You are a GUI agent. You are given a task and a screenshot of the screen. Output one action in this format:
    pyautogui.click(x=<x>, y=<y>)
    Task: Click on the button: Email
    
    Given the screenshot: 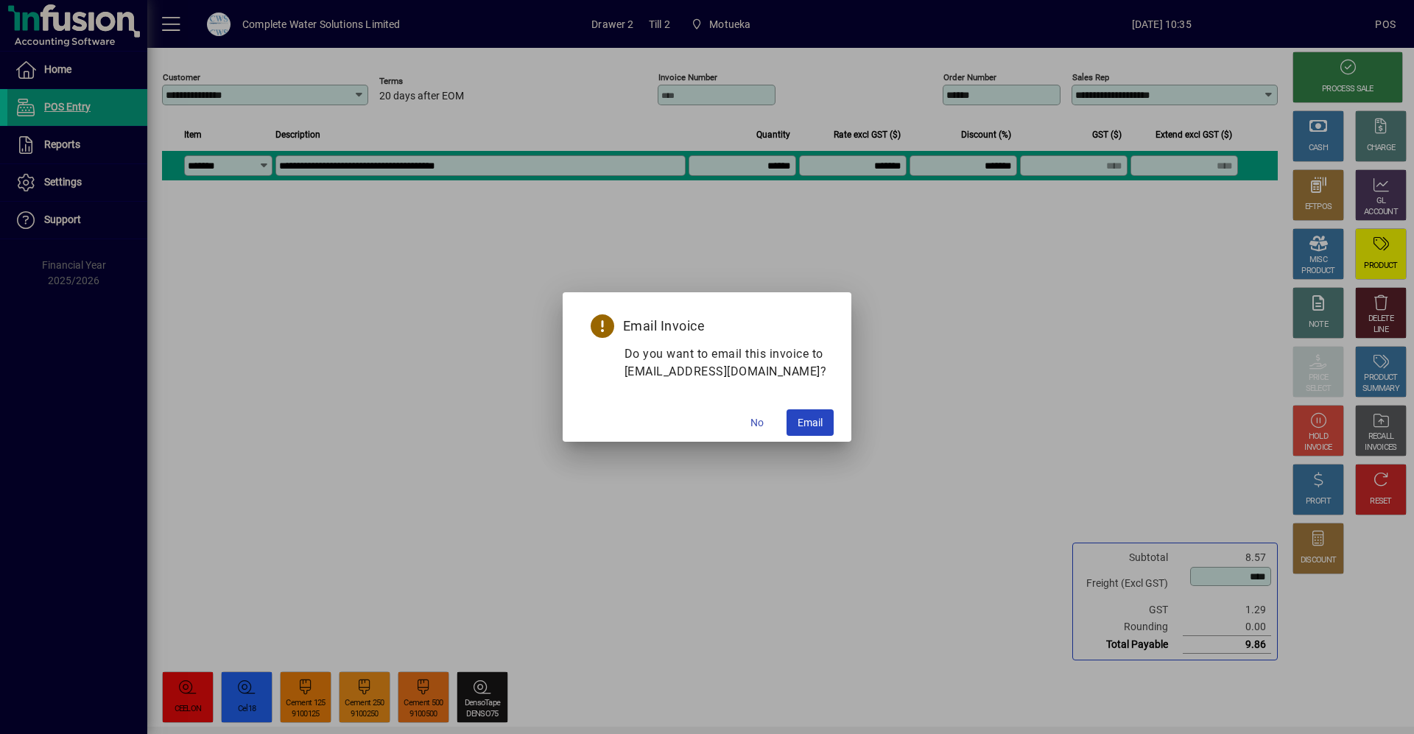 What is the action you would take?
    pyautogui.click(x=810, y=423)
    